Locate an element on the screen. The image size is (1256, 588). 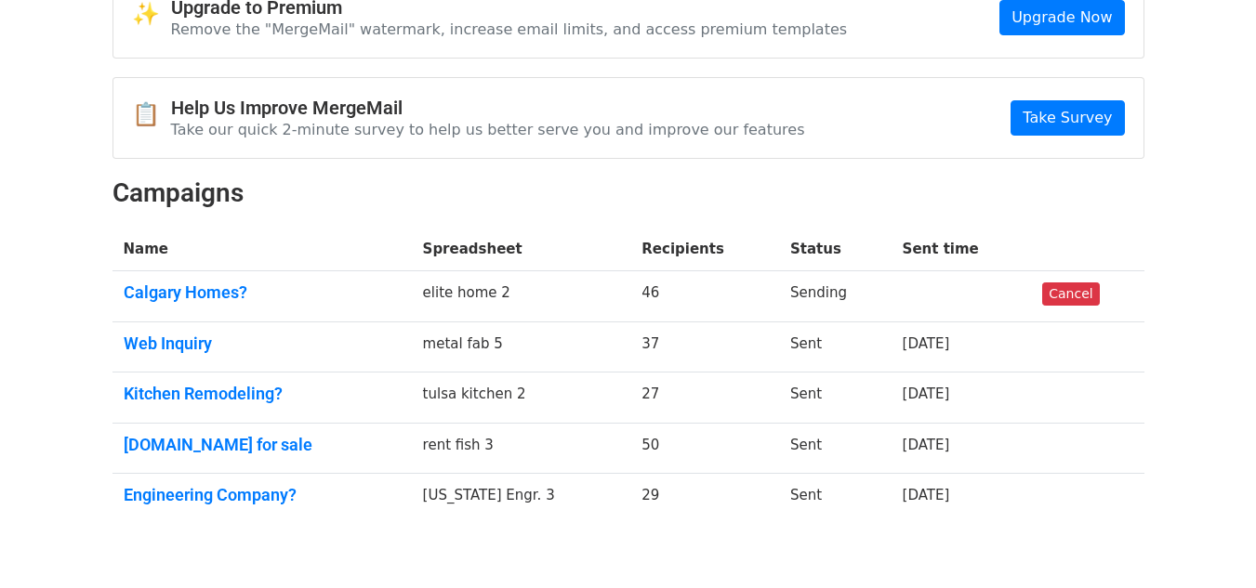
td: 27 is located at coordinates (705, 398).